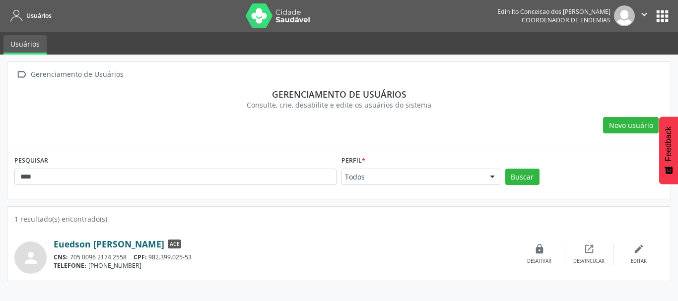 This screenshot has width=678, height=301. I want to click on button: Buscar, so click(522, 177).